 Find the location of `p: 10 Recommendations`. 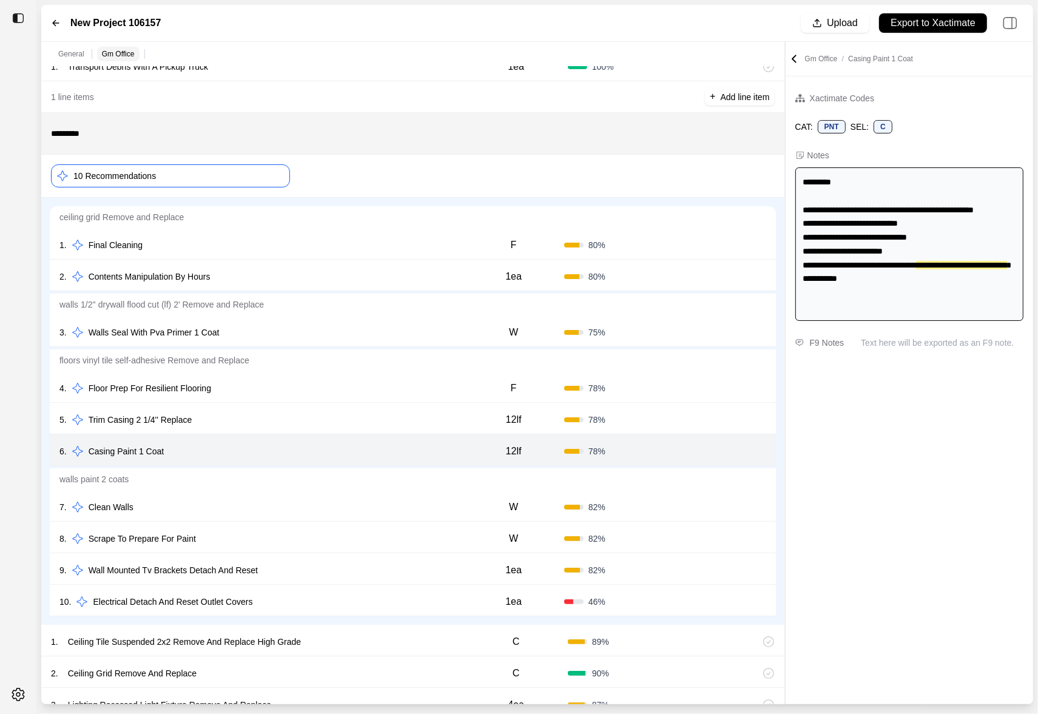

p: 10 Recommendations is located at coordinates (115, 176).